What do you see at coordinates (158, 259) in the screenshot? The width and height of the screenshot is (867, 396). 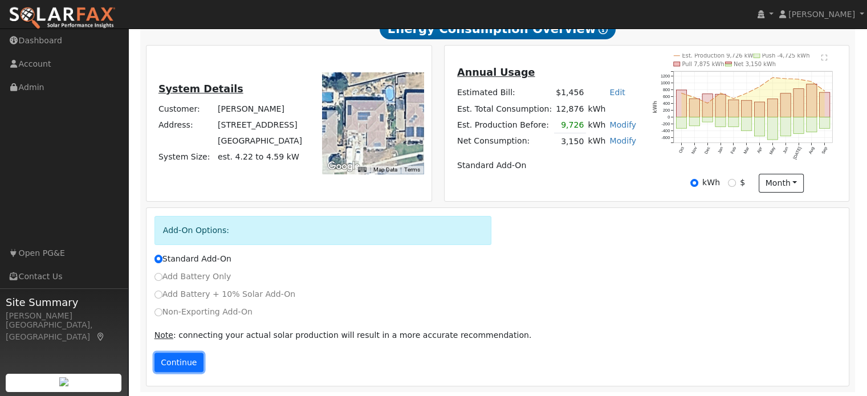 I see `input: Standard Add-On` at bounding box center [158, 259].